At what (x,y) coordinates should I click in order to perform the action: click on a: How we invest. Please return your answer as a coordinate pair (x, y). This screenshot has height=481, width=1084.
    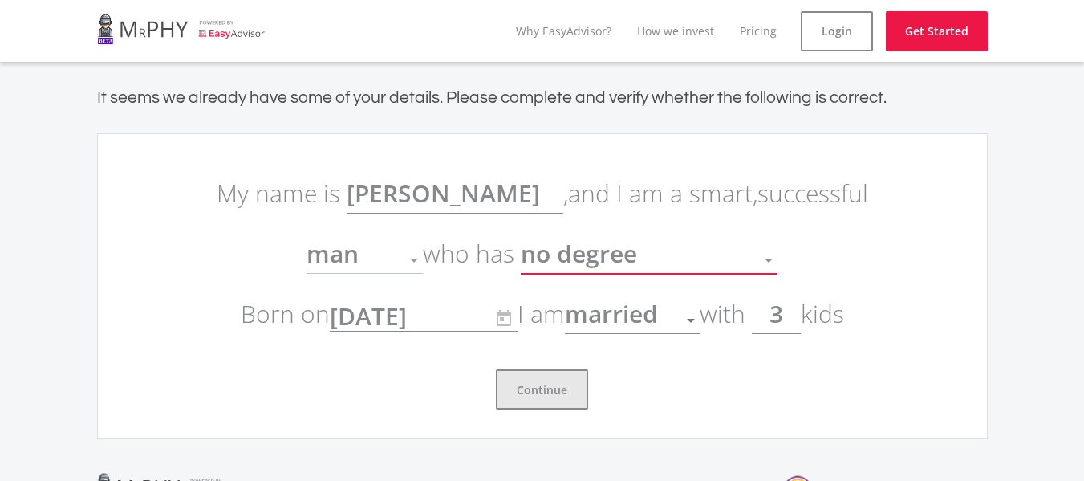
    Looking at the image, I should click on (676, 30).